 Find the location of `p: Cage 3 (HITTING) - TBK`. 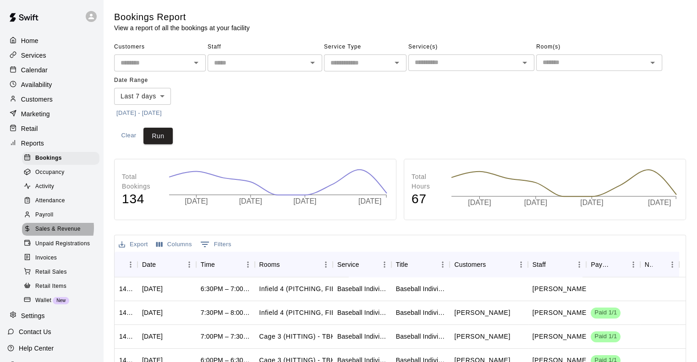

p: Cage 3 (HITTING) - TBK is located at coordinates (297, 337).